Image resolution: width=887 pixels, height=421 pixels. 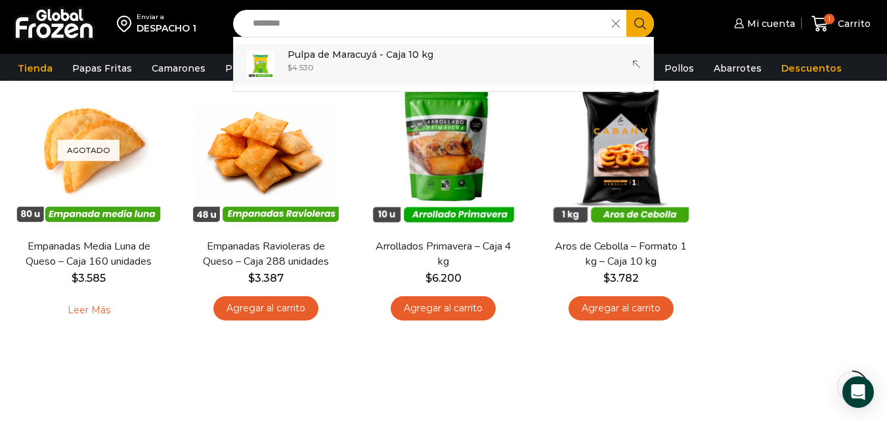 I want to click on span: Mi cuenta, so click(x=770, y=24).